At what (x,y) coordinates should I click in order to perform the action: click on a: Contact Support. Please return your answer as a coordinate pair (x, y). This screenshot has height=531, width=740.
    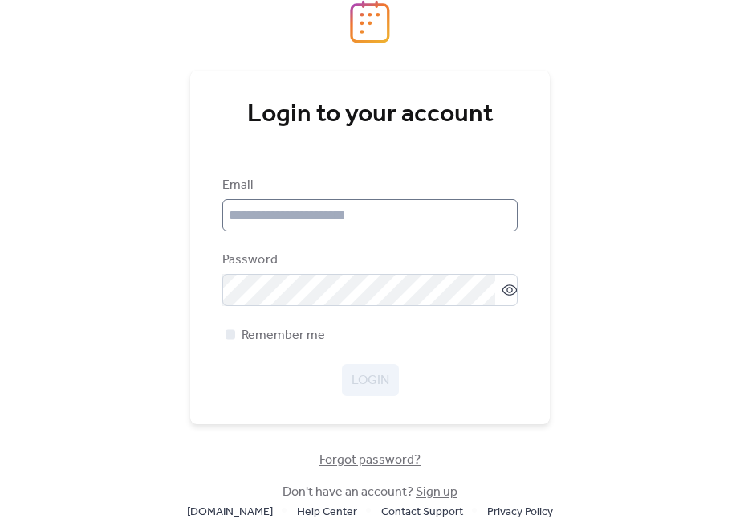
    Looking at the image, I should click on (422, 511).